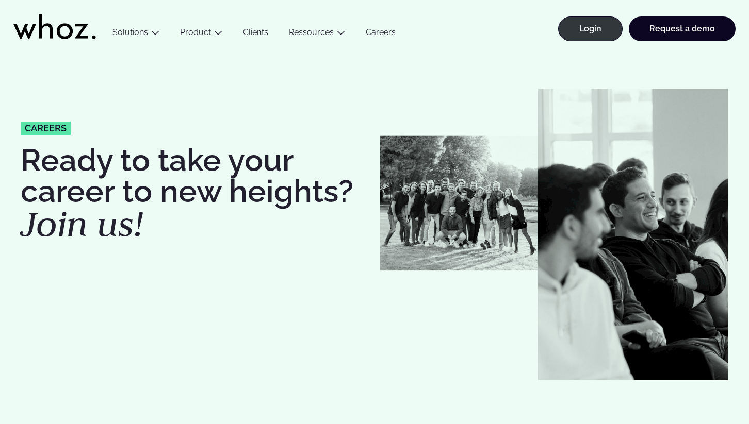 Image resolution: width=749 pixels, height=424 pixels. What do you see at coordinates (311, 32) in the screenshot?
I see `a: Ressources` at bounding box center [311, 32].